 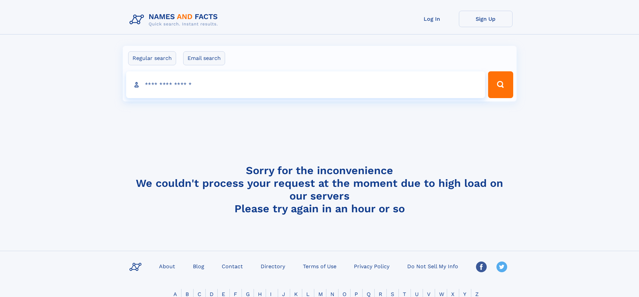 What do you see at coordinates (305, 85) in the screenshot?
I see `input: search input` at bounding box center [305, 85].